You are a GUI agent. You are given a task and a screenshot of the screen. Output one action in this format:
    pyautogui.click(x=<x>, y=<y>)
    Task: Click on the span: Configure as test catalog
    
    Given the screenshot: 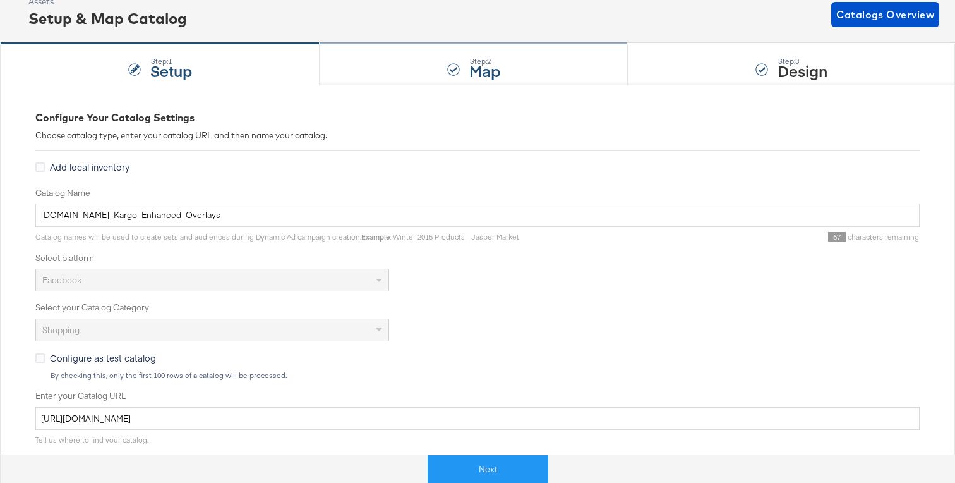 What is the action you would take?
    pyautogui.click(x=103, y=358)
    